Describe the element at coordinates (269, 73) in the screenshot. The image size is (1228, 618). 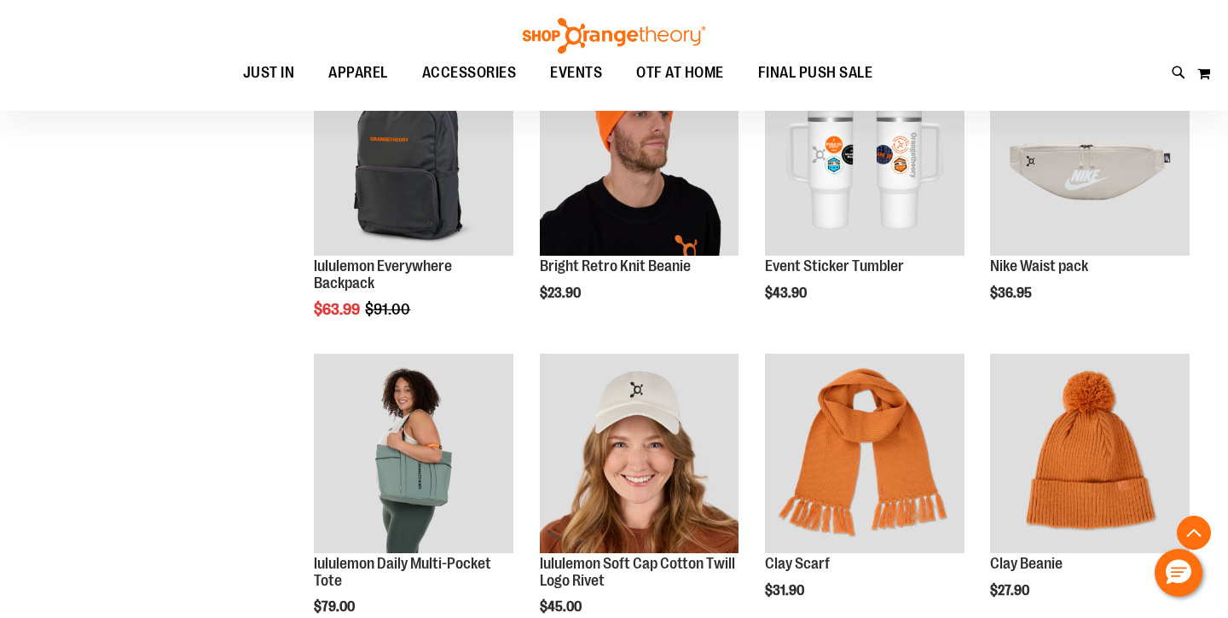
I see `a: JUST IN` at that location.